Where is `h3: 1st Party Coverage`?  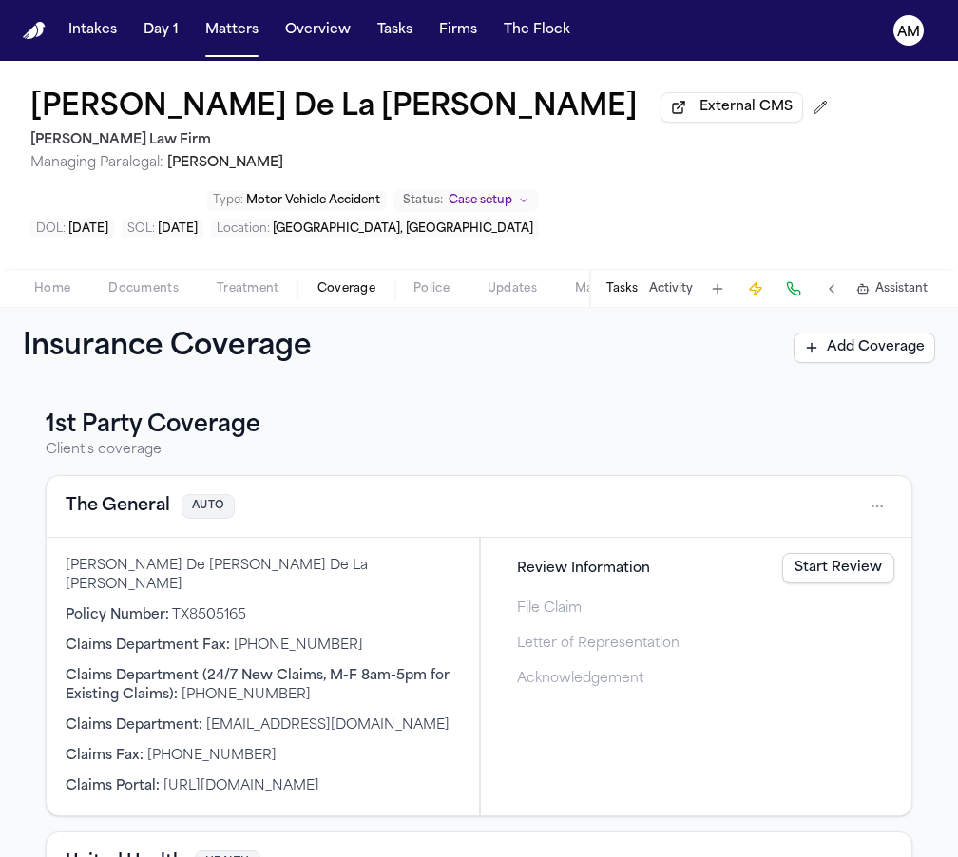 h3: 1st Party Coverage is located at coordinates (479, 426).